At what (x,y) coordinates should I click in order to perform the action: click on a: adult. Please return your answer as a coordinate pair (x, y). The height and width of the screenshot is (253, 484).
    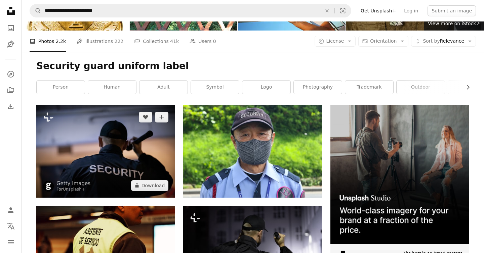
    Looking at the image, I should click on (163, 87).